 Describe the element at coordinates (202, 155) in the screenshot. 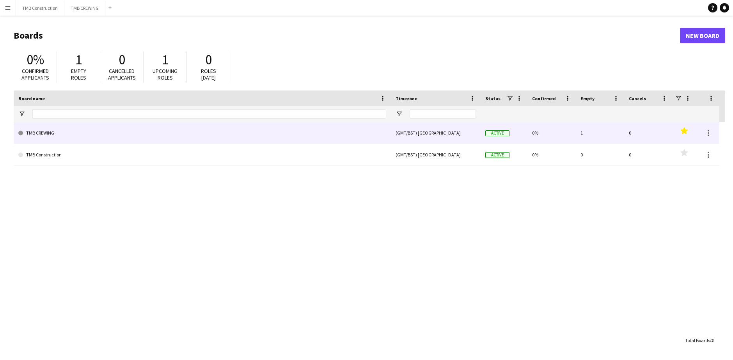

I see `a: TMB Construction` at that location.